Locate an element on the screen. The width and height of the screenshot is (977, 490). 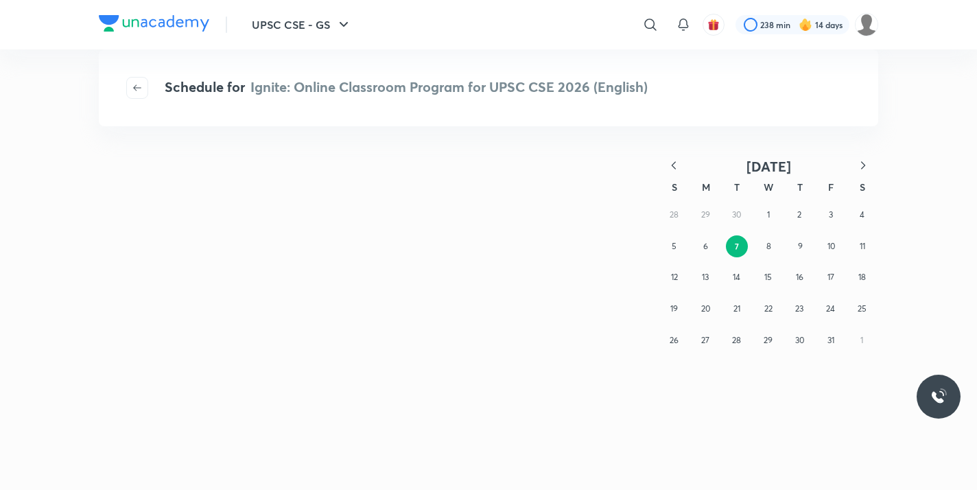
abbr: October 16, 2025 is located at coordinates (799, 276).